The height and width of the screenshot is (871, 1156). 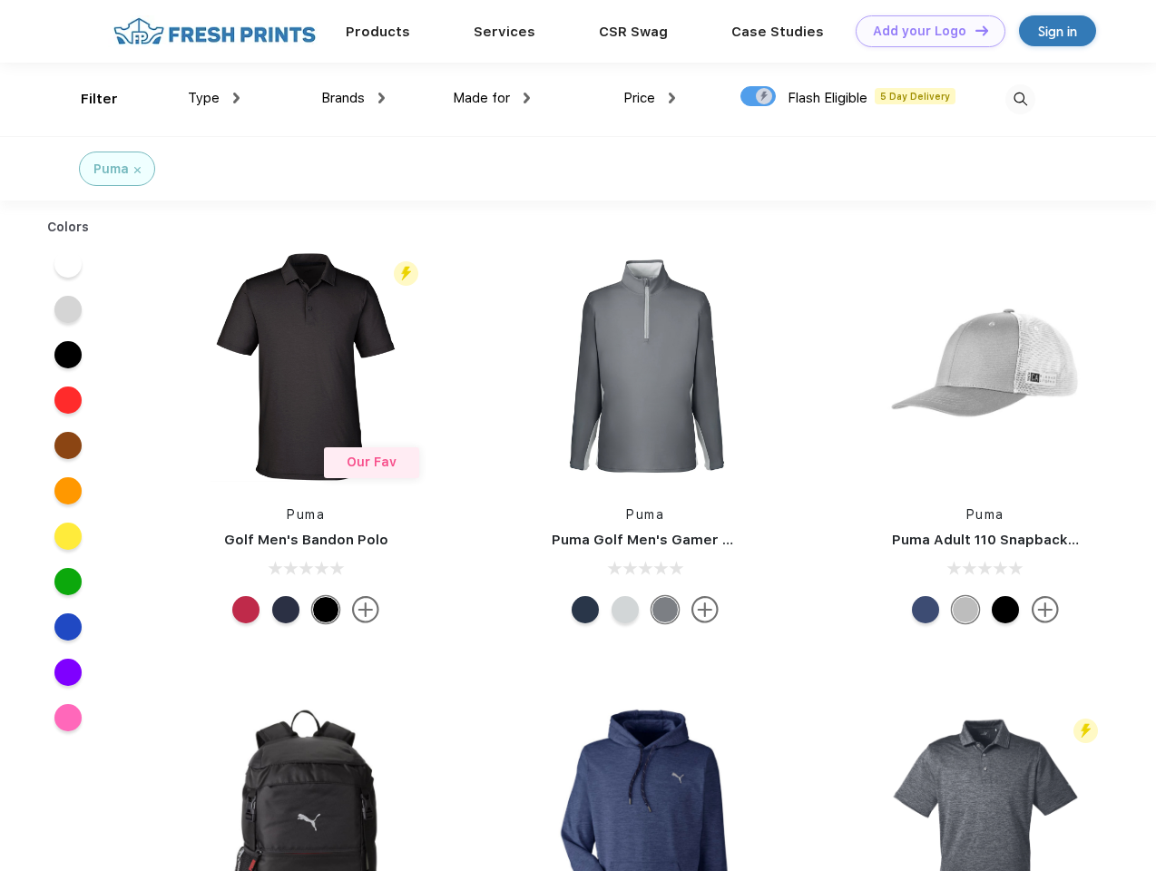 What do you see at coordinates (1020, 99) in the screenshot?
I see `img: desktop_search.svg` at bounding box center [1020, 99].